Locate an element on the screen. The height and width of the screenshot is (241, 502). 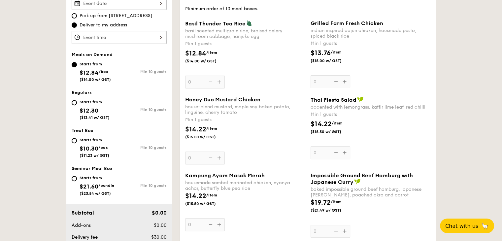
span: Seminar Meal Box is located at coordinates (92, 168).